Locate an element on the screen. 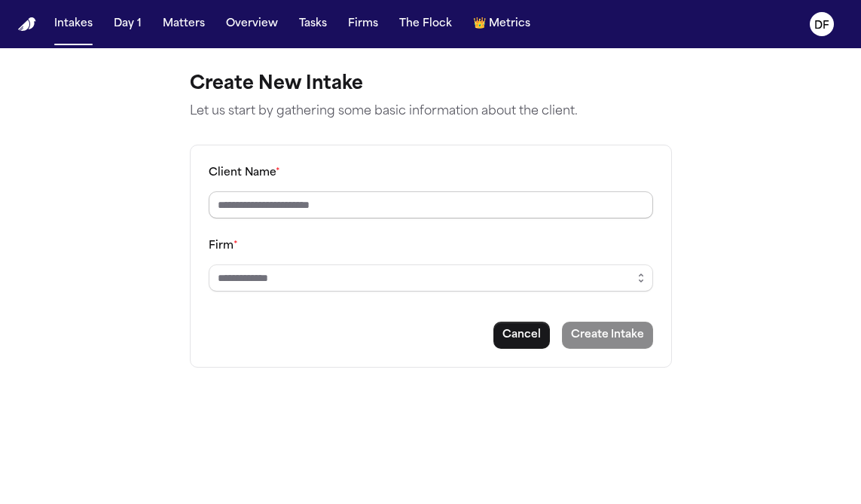 This screenshot has width=861, height=504. a: Matters is located at coordinates (184, 24).